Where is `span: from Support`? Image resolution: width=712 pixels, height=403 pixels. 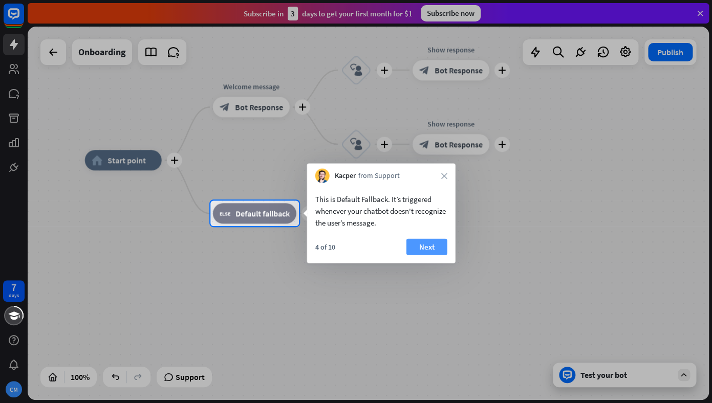
span: from Support is located at coordinates (379, 176).